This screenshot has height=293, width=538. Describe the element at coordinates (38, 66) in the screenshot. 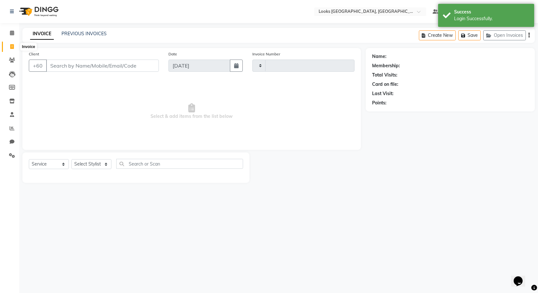

I see `button: +60` at that location.